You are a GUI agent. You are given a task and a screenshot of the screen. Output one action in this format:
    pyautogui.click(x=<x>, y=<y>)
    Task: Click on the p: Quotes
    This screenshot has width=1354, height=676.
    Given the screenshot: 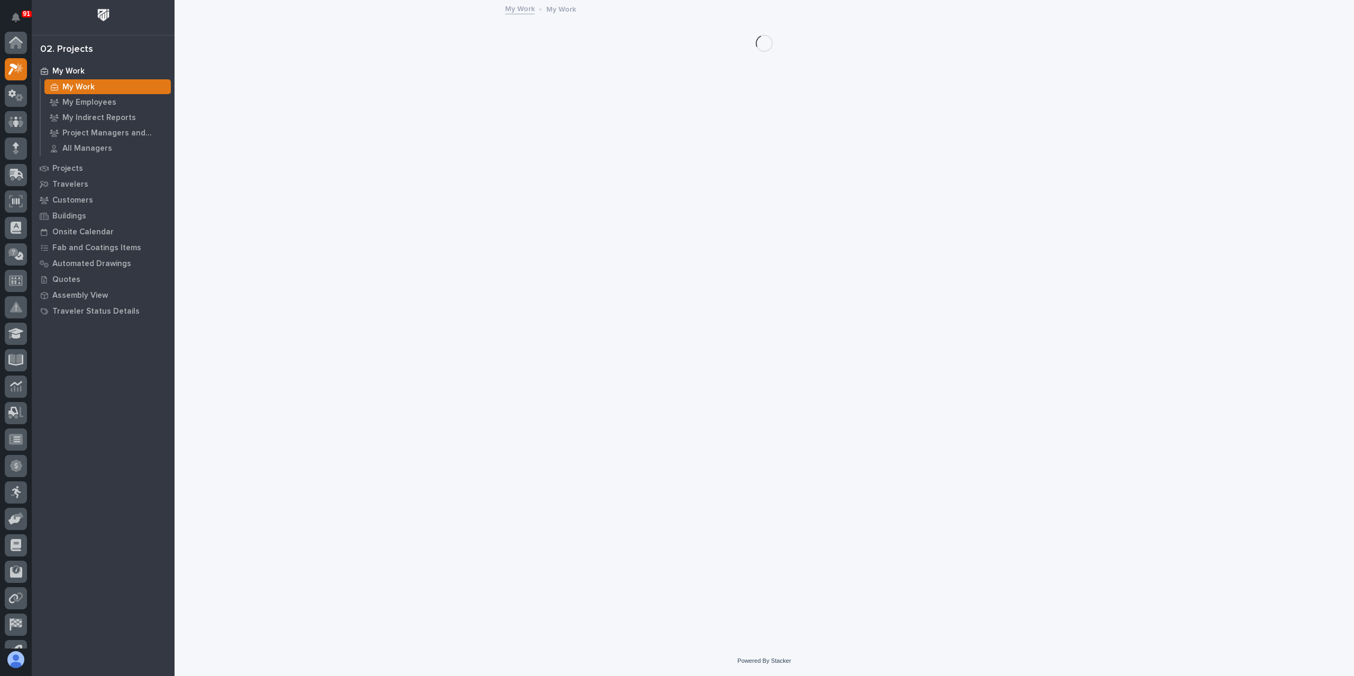 What is the action you would take?
    pyautogui.click(x=66, y=280)
    